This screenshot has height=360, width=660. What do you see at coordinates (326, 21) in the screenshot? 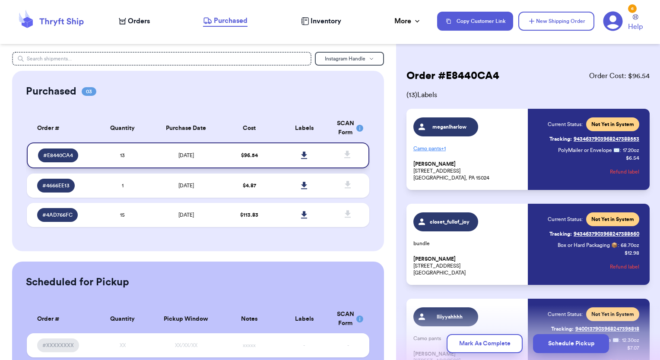
I see `span: Inventory` at bounding box center [326, 21].